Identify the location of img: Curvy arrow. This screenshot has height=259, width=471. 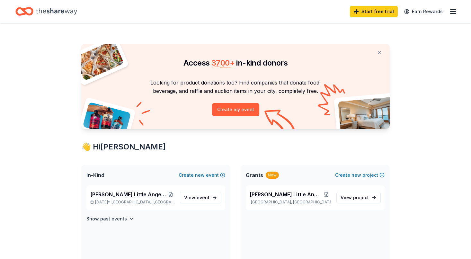
(281, 122).